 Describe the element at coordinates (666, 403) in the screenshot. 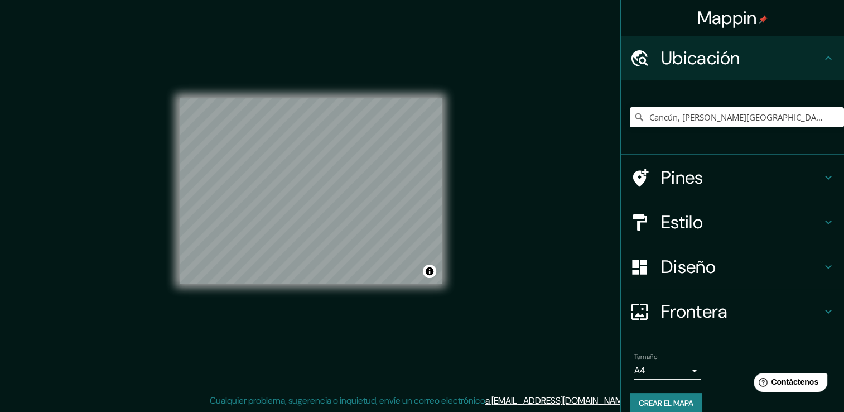

I see `font: Crear el mapa` at that location.